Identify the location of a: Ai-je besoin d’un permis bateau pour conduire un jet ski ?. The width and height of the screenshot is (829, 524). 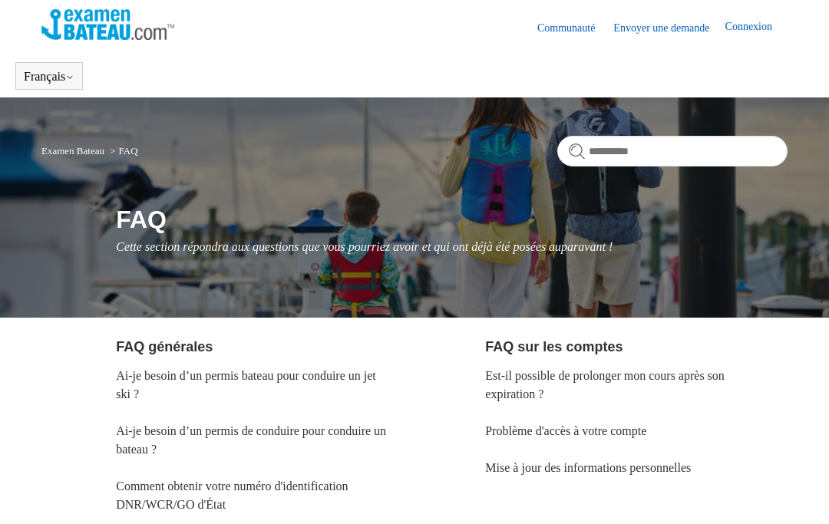
(246, 384).